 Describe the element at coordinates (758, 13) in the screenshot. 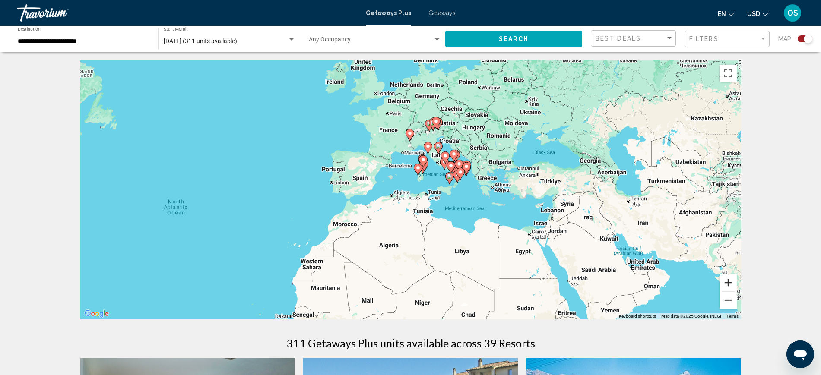

I see `button: Change currency` at that location.